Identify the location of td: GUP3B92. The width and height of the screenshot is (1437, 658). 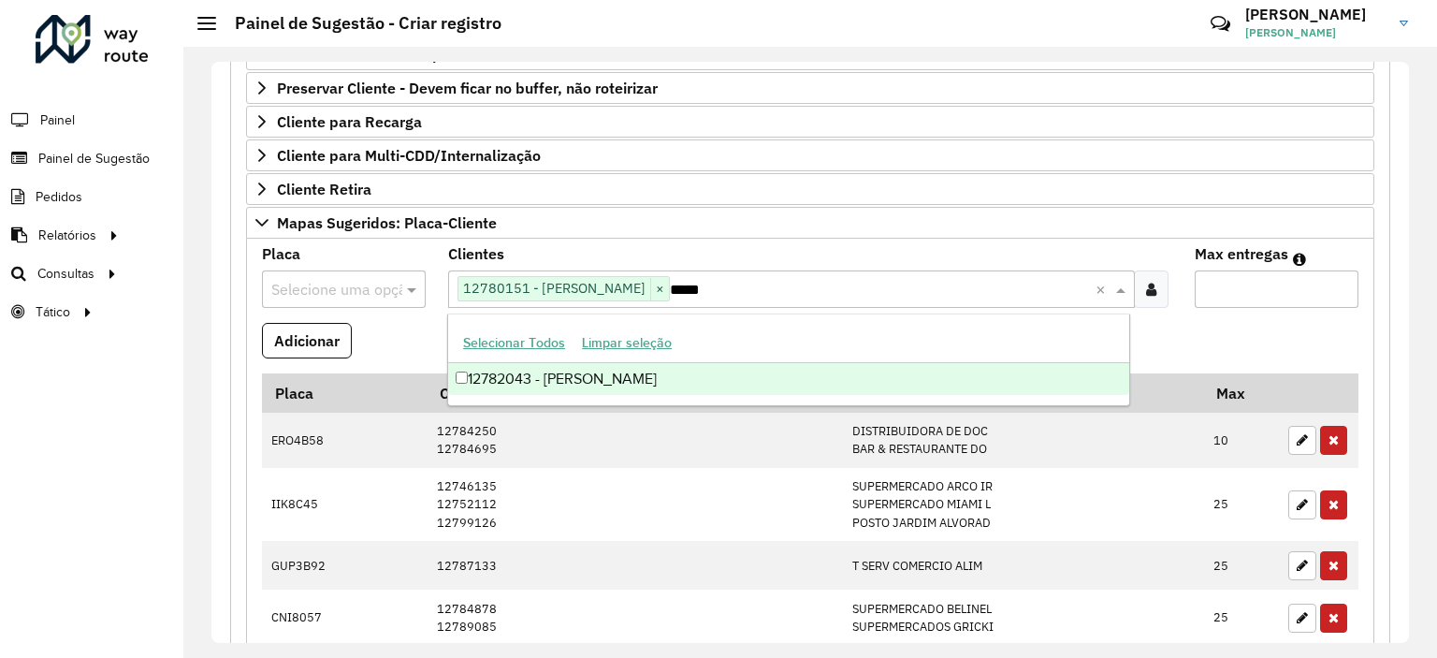
(344, 565).